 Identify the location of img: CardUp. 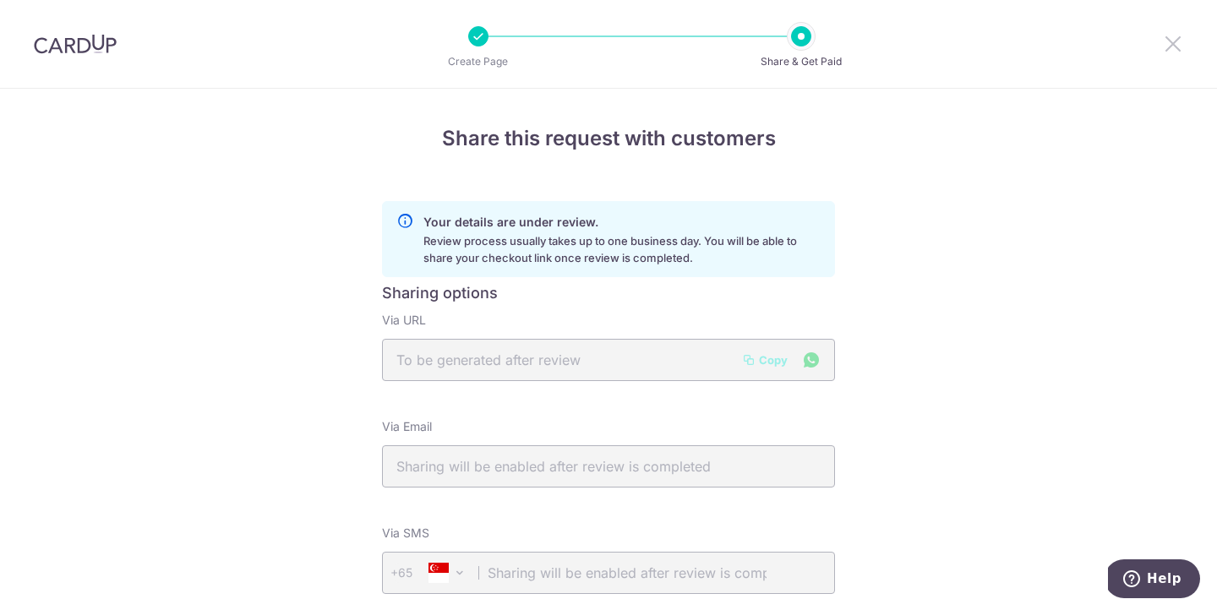
(75, 44).